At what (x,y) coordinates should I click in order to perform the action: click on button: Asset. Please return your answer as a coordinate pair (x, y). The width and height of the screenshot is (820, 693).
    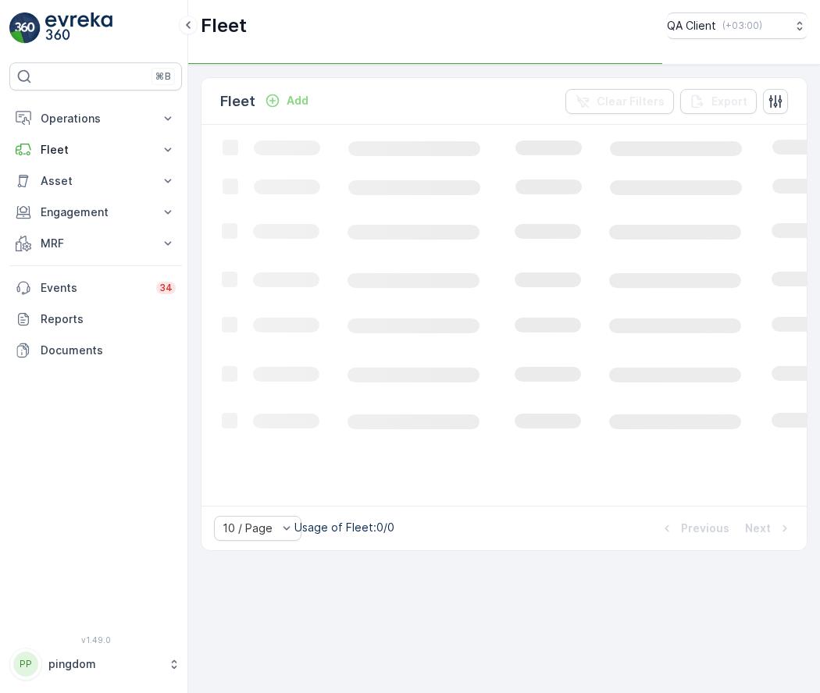
    Looking at the image, I should click on (95, 181).